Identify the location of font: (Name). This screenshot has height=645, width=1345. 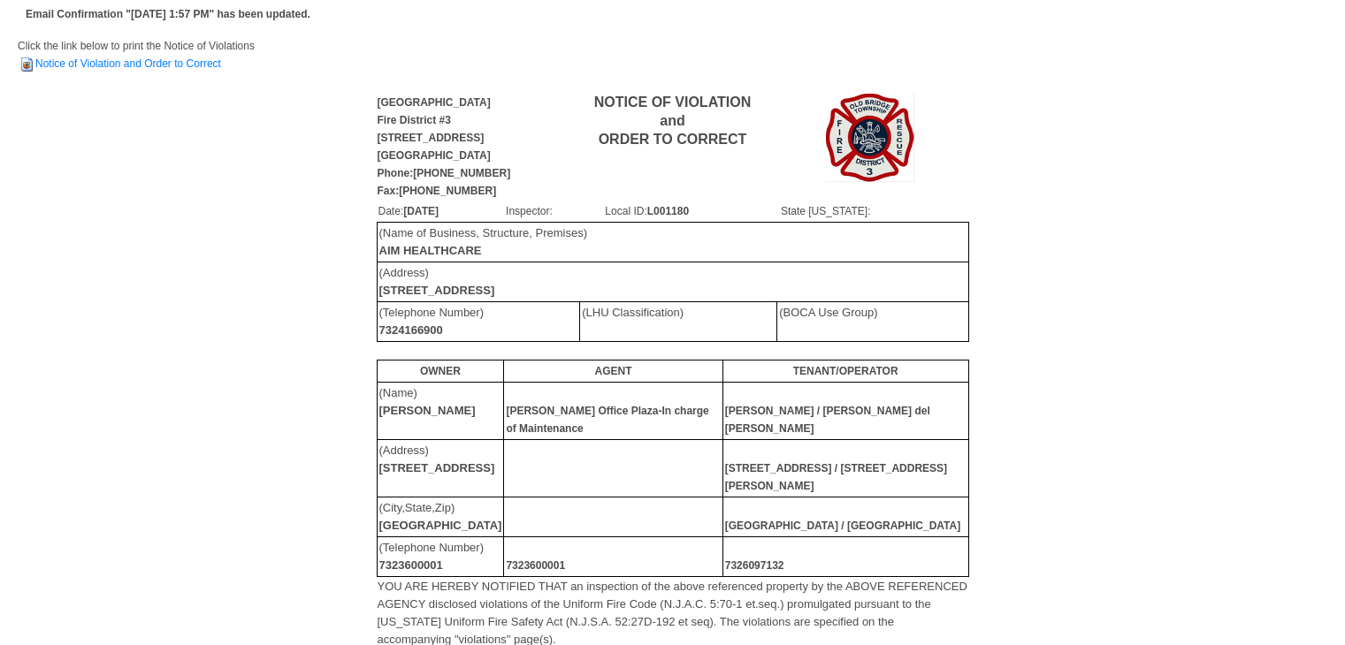
(427, 401).